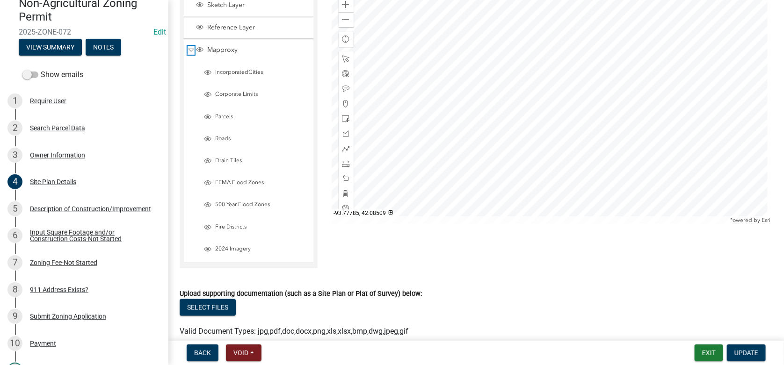 The width and height of the screenshot is (784, 365). What do you see at coordinates (252, 184) in the screenshot?
I see `li: FEMA Flood Zones` at bounding box center [252, 184].